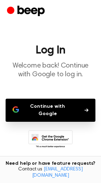 Image resolution: width=101 pixels, height=183 pixels. I want to click on button: Continue with Google, so click(50, 110).